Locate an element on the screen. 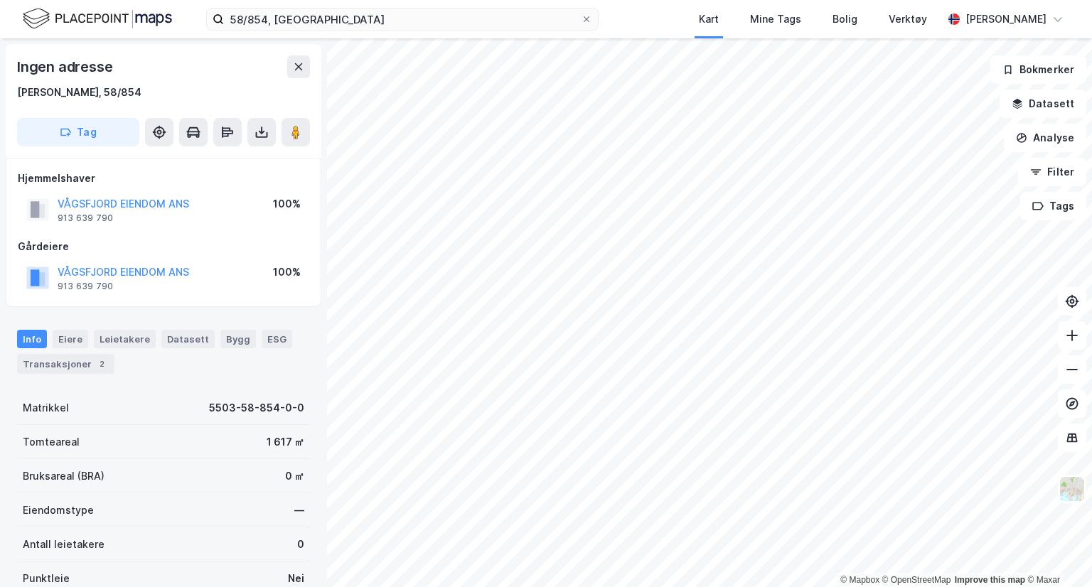  div: Antall leietakere is located at coordinates (63, 545).